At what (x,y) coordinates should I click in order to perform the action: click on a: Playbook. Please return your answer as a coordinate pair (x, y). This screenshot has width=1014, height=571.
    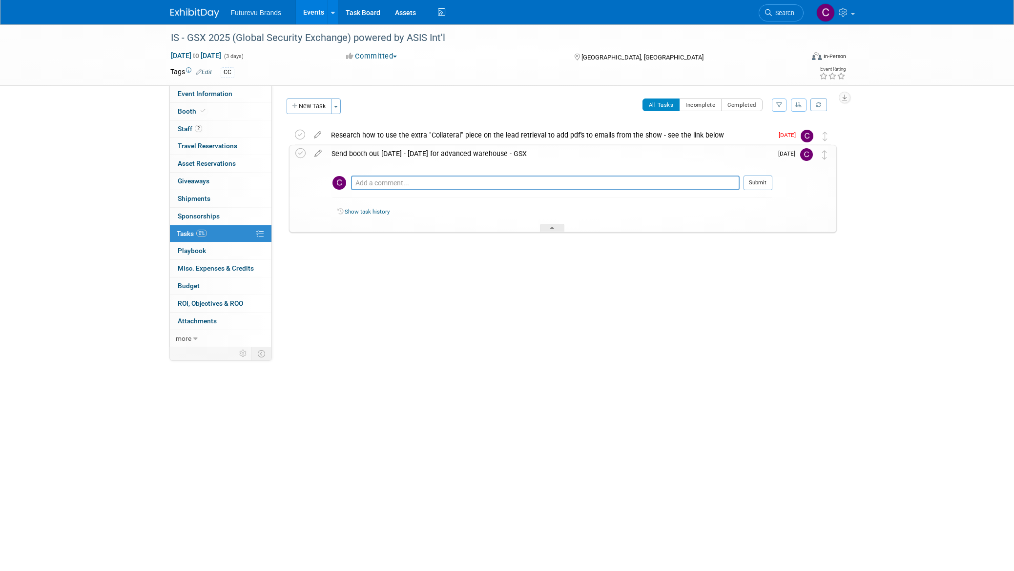
    Looking at the image, I should click on (221, 251).